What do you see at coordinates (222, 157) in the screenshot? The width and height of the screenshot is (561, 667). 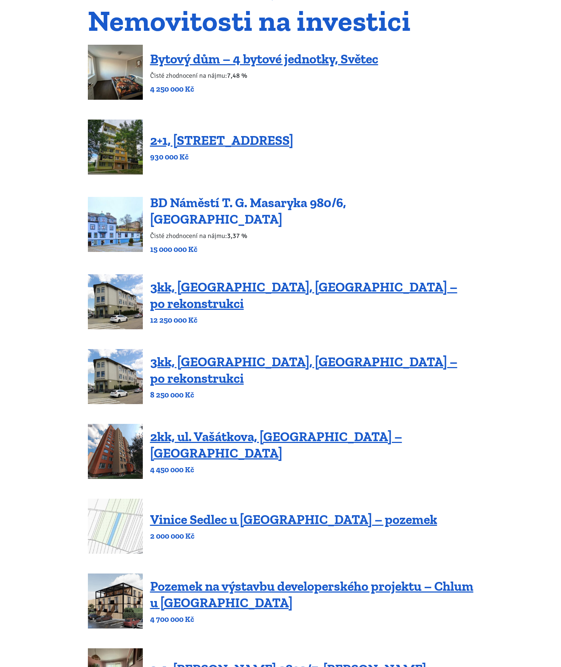 I see `p: 930 000 Kč` at bounding box center [222, 157].